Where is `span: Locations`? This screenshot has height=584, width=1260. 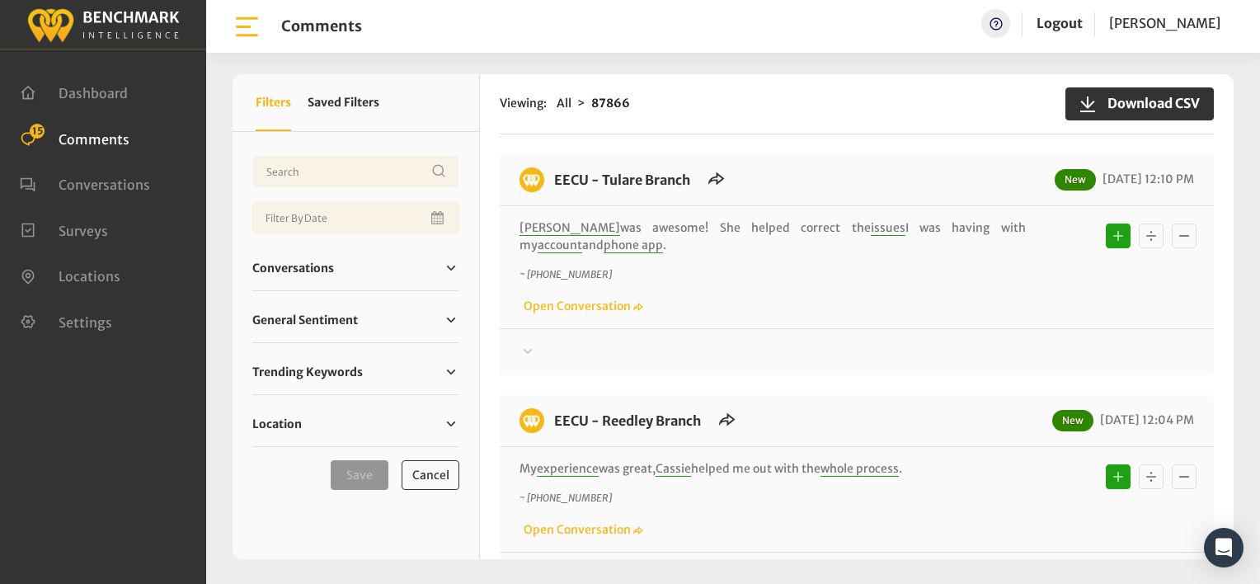 span: Locations is located at coordinates (89, 276).